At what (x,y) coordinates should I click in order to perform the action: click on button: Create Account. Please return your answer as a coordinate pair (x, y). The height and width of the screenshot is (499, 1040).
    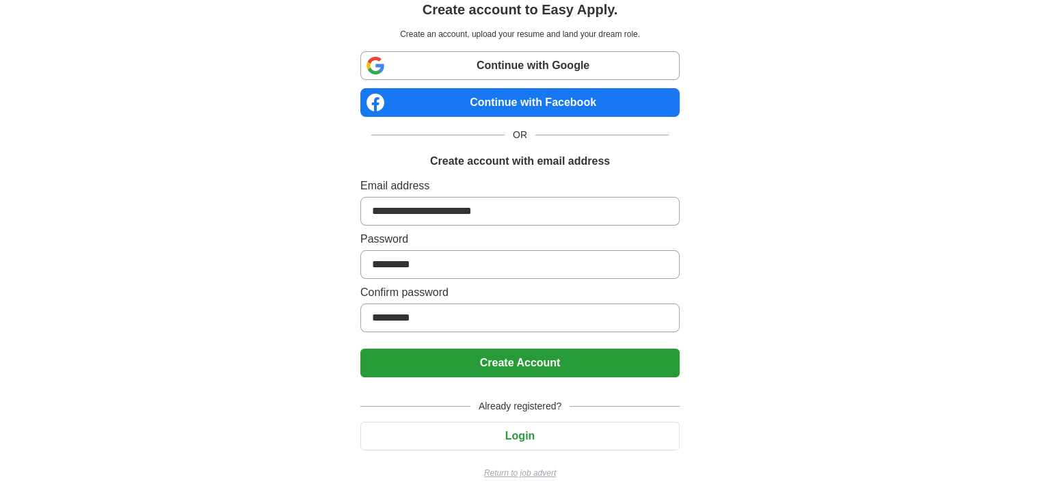
    Looking at the image, I should click on (520, 363).